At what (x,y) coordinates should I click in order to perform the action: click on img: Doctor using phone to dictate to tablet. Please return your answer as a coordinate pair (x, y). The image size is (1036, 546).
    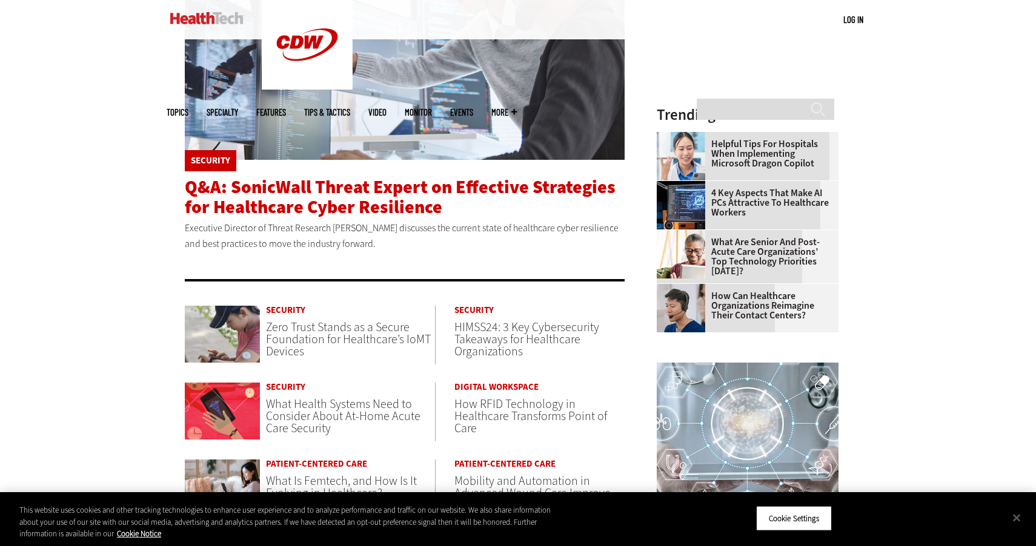
    Looking at the image, I should click on (681, 156).